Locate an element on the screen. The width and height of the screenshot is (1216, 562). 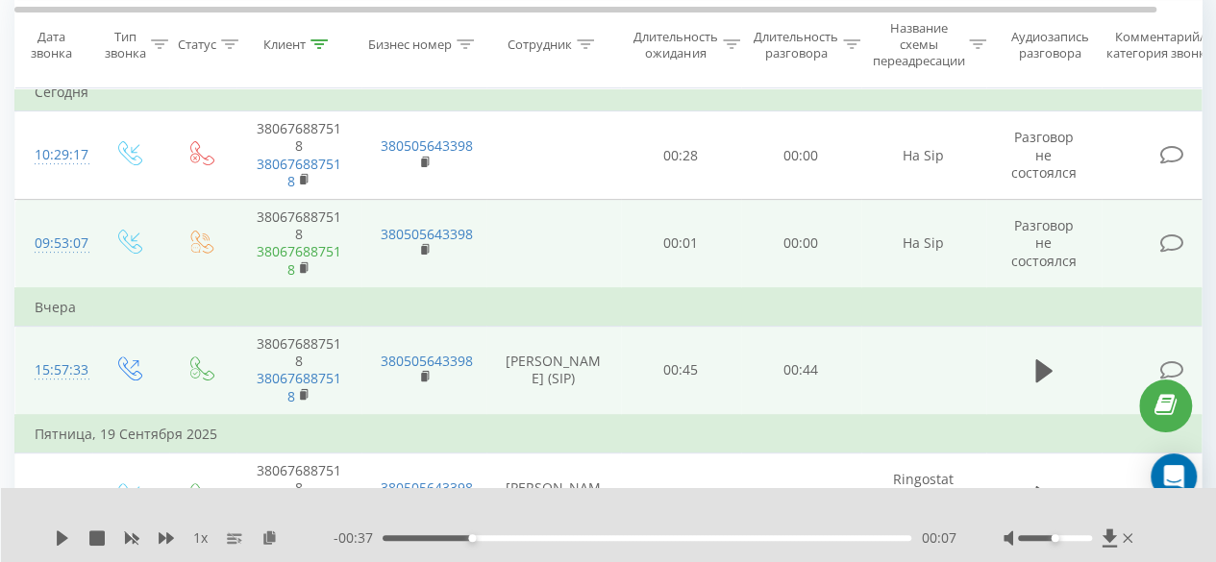
div: Длительность ожидания is located at coordinates (676, 44).